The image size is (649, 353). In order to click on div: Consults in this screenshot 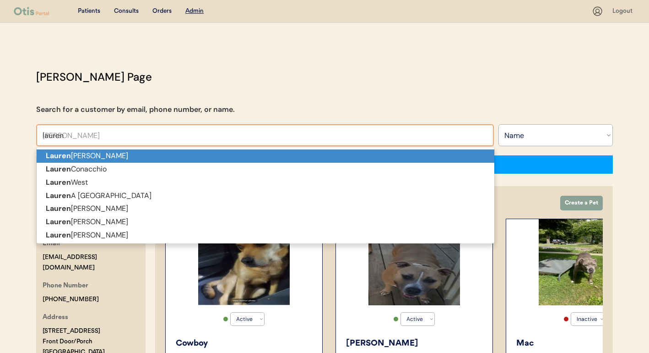, I will do `click(126, 11)`.